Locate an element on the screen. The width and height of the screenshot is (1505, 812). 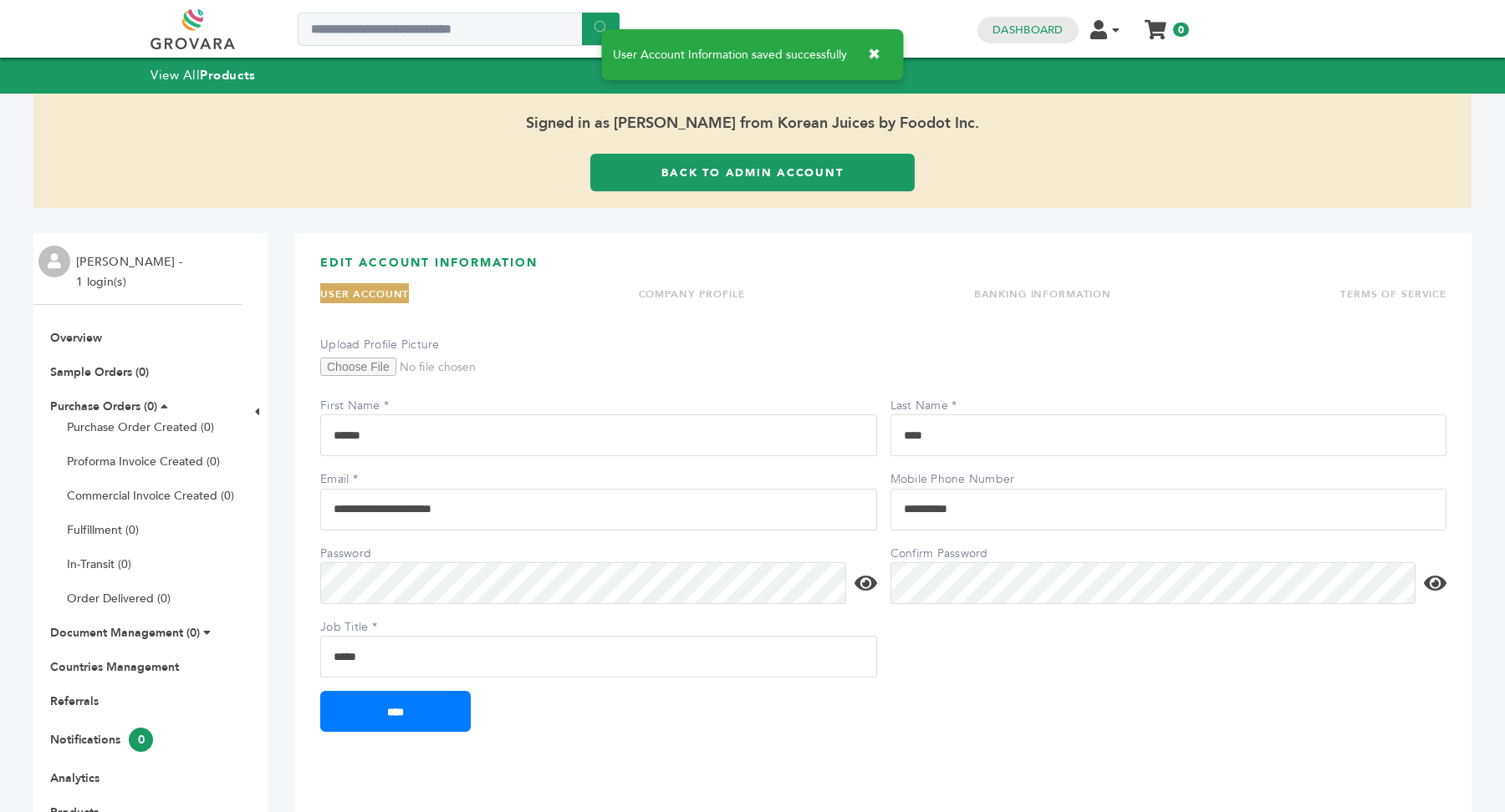
a: TERMS OF SERVICE is located at coordinates (1393, 294).